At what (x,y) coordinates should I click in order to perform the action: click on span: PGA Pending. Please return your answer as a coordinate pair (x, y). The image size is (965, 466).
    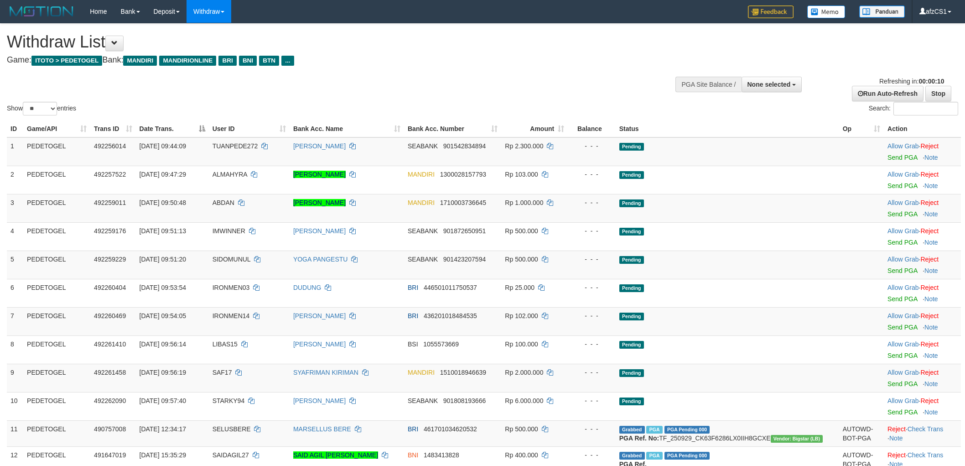
    Looking at the image, I should click on (687, 429).